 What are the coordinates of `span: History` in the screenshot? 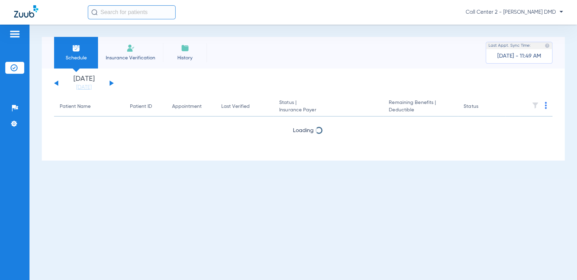 It's located at (185, 58).